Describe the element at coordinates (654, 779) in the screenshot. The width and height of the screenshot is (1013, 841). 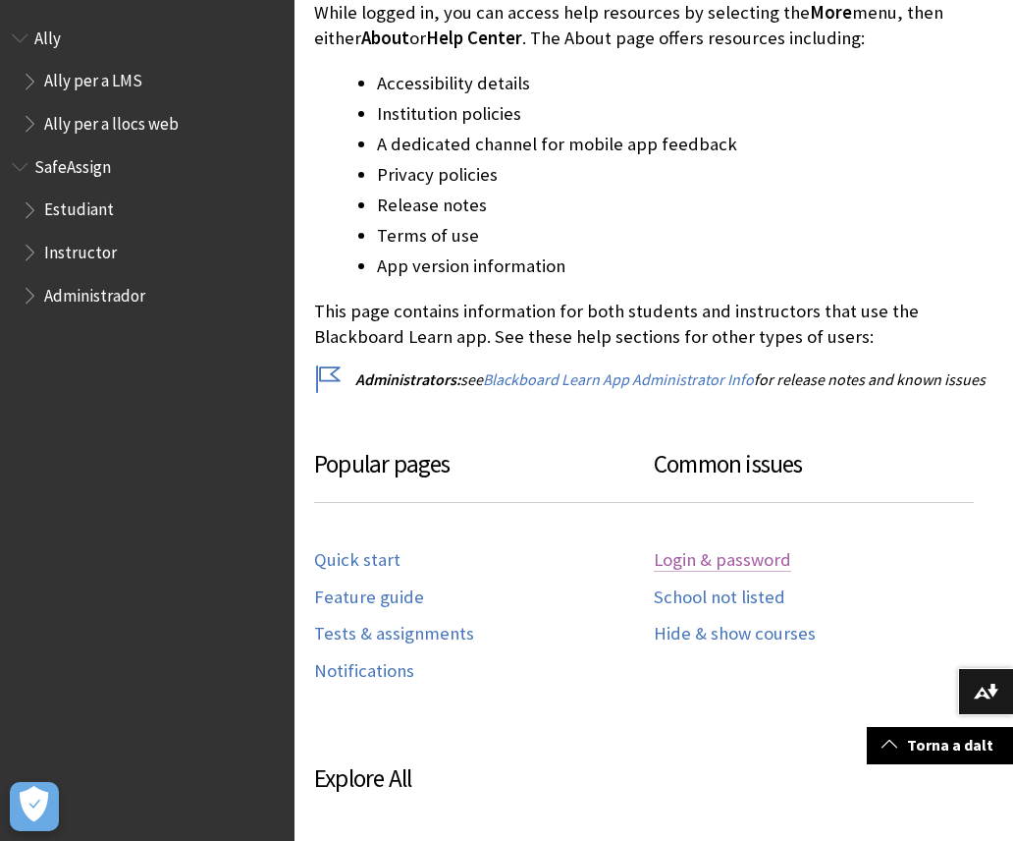
I see `h3: Explore All` at that location.